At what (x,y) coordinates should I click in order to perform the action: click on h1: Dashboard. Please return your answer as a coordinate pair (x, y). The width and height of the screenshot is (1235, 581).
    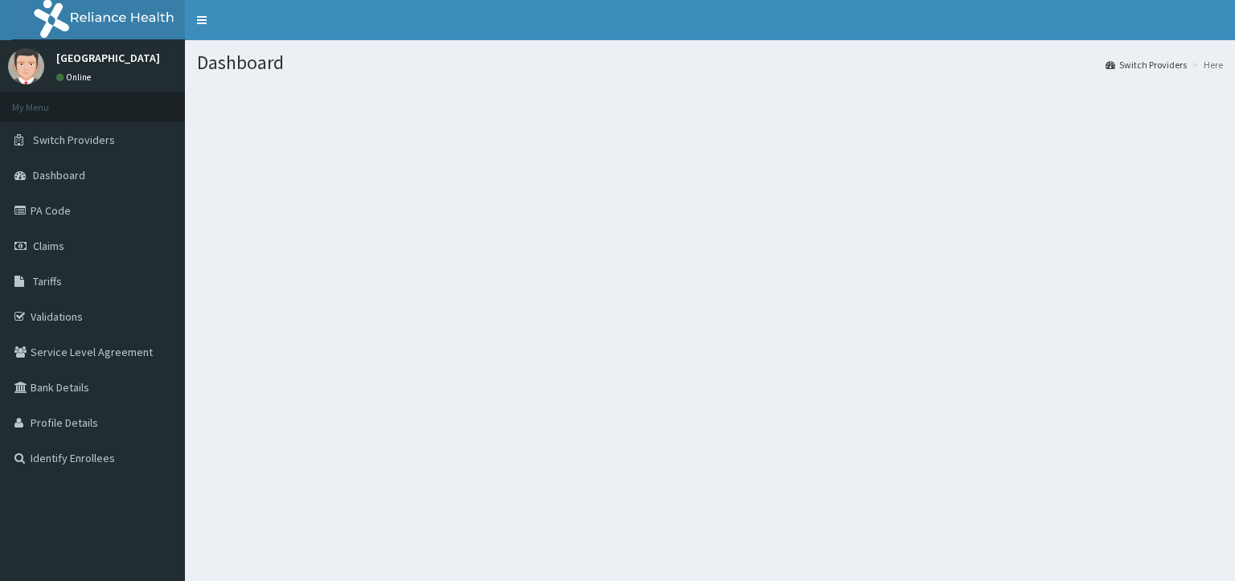
    Looking at the image, I should click on (710, 63).